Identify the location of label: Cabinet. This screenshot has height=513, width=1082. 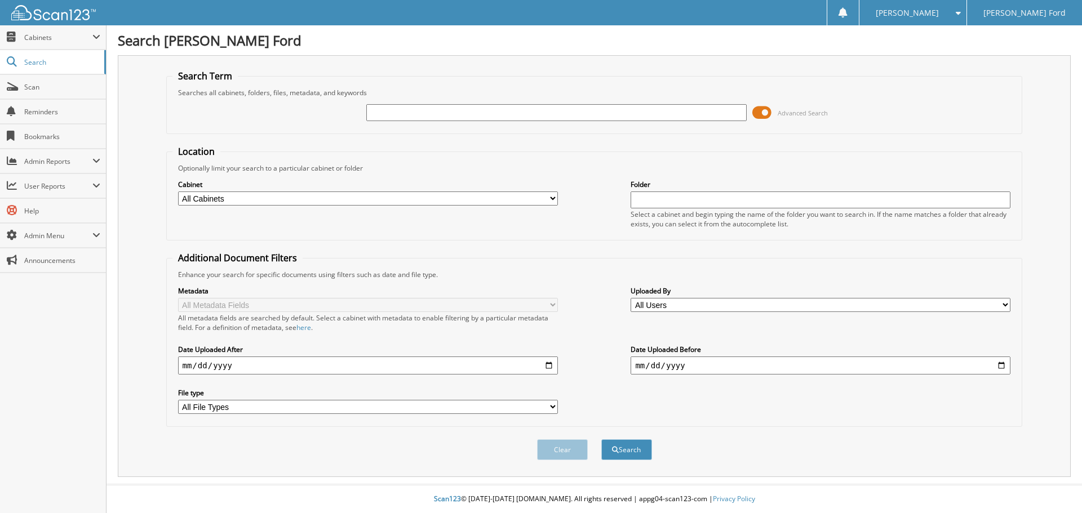
(368, 184).